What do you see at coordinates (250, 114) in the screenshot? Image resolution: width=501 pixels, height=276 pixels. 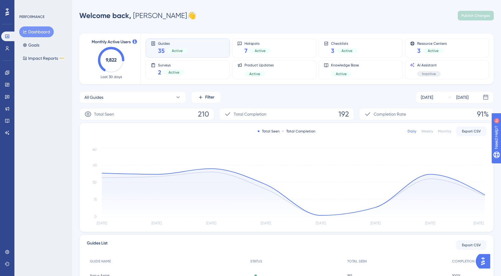 I see `span: Total Completion` at bounding box center [250, 114].